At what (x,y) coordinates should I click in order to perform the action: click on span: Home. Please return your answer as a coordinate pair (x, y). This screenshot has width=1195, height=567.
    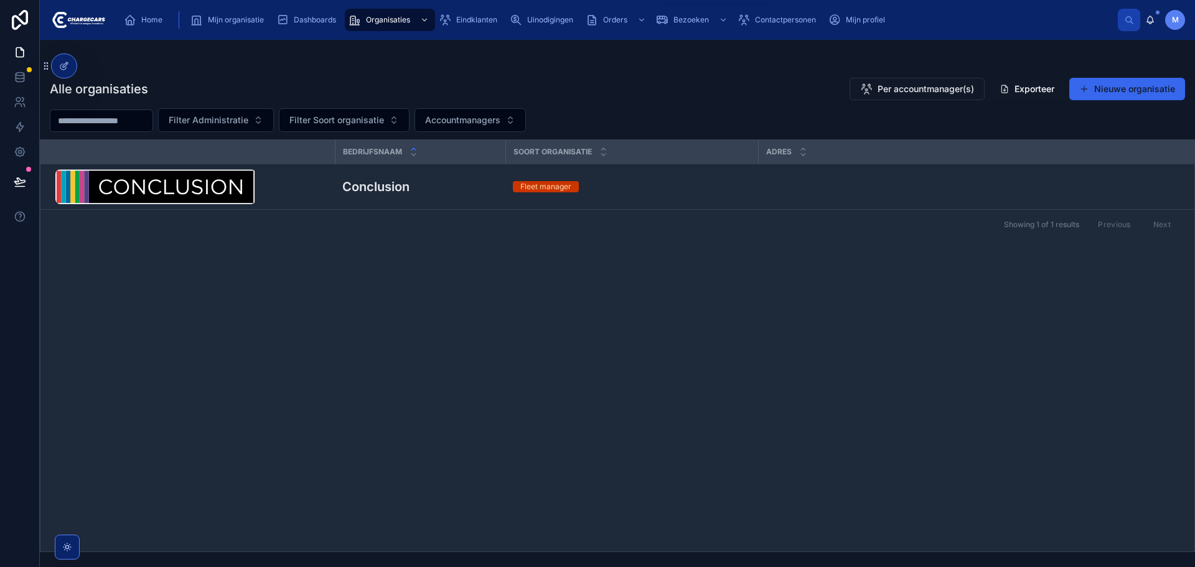
    Looking at the image, I should click on (152, 20).